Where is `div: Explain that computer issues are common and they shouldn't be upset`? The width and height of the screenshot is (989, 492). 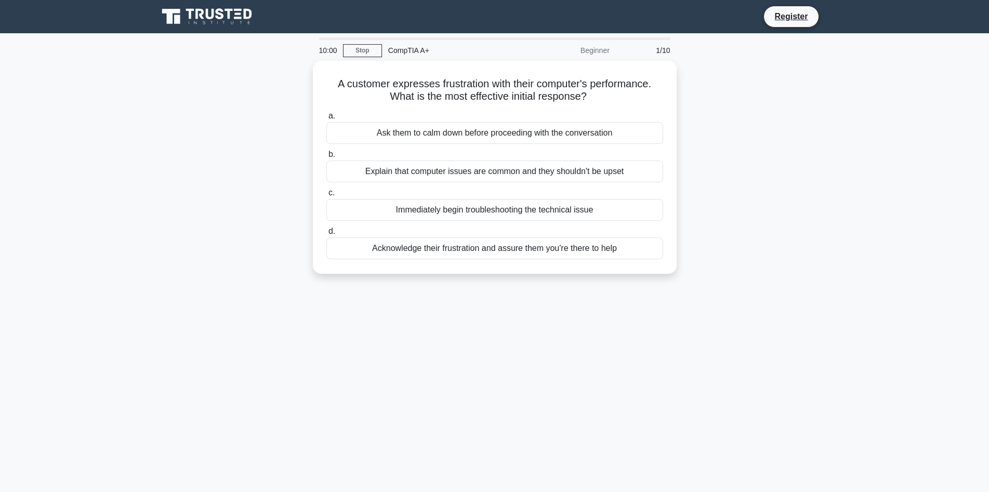
div: Explain that computer issues are common and they shouldn't be upset is located at coordinates (495, 171).